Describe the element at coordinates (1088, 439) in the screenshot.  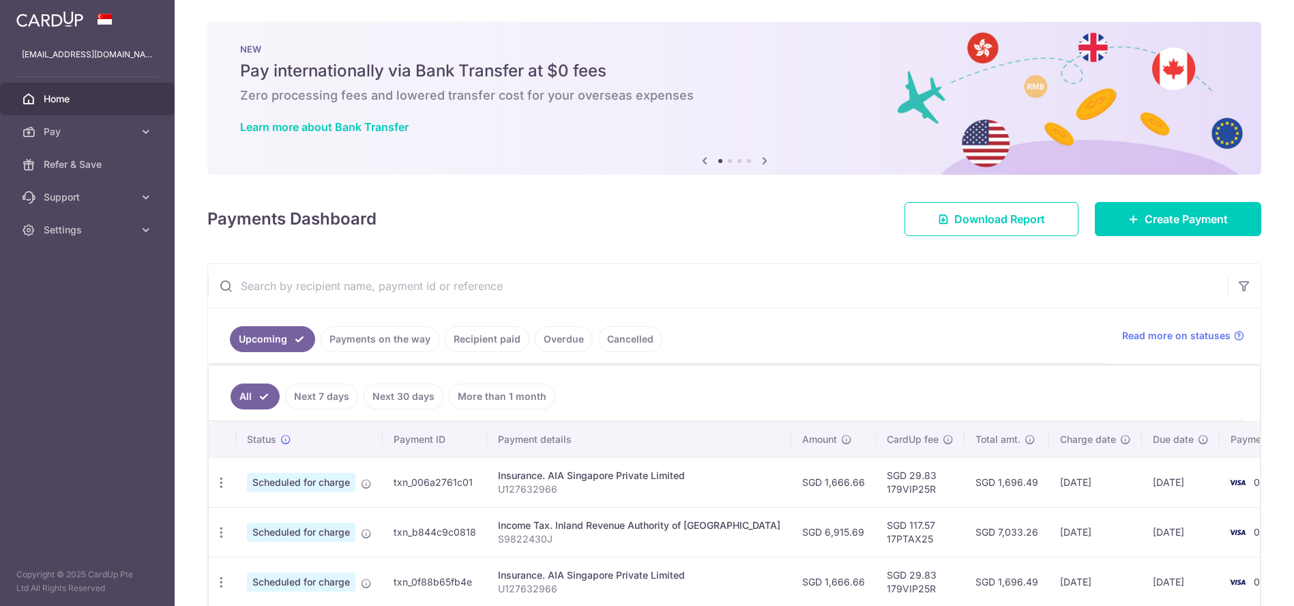
I see `span: Charge date` at that location.